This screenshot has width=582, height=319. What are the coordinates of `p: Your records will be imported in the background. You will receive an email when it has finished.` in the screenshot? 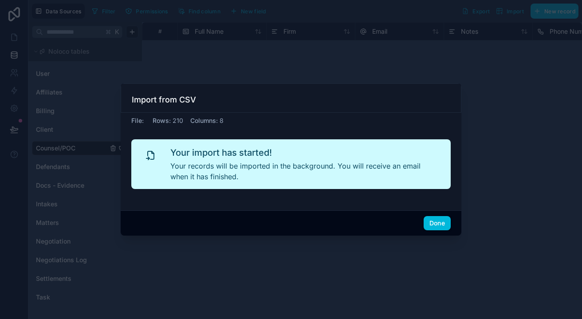 It's located at (304, 171).